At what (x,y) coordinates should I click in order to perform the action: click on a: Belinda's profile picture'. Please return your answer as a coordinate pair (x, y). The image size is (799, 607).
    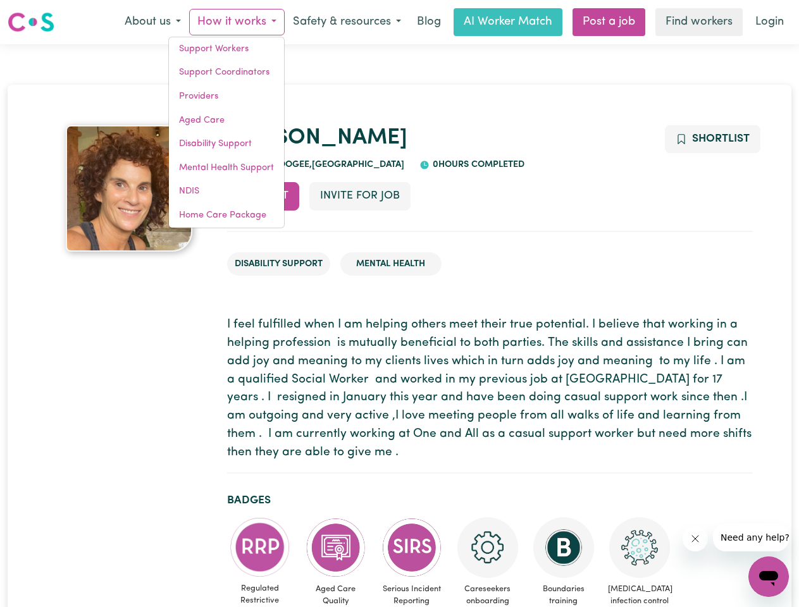
    Looking at the image, I should click on (129, 189).